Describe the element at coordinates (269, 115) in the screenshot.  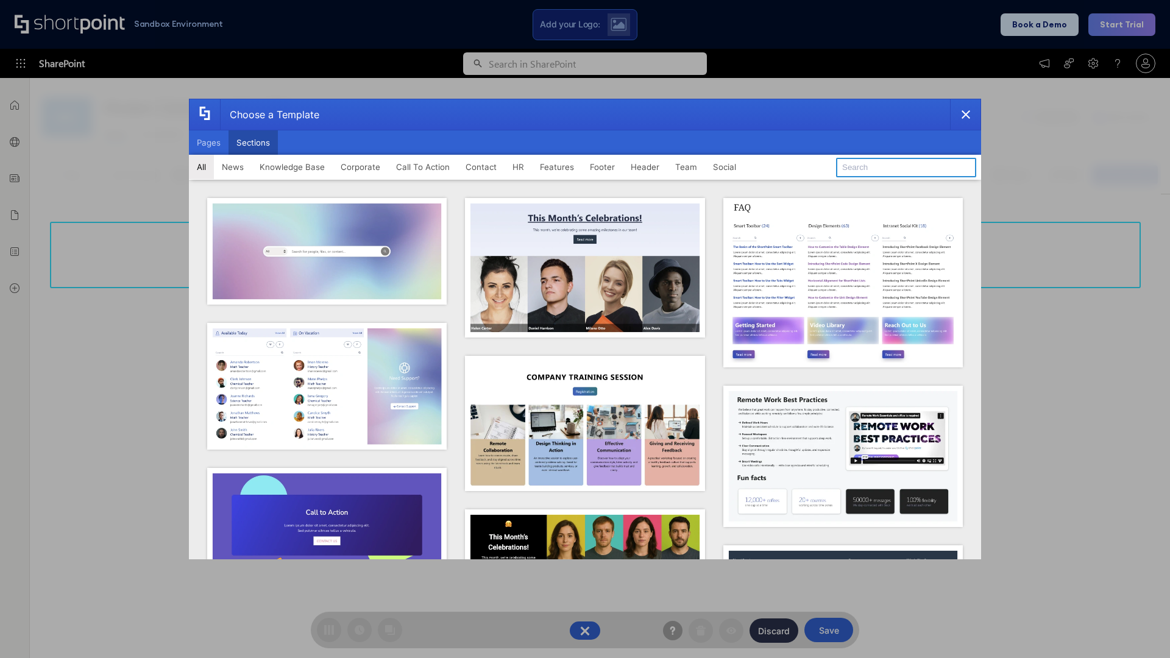
I see `div: Choose a Template` at that location.